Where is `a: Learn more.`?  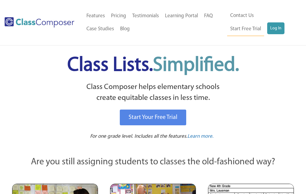 a: Learn more. is located at coordinates (200, 137).